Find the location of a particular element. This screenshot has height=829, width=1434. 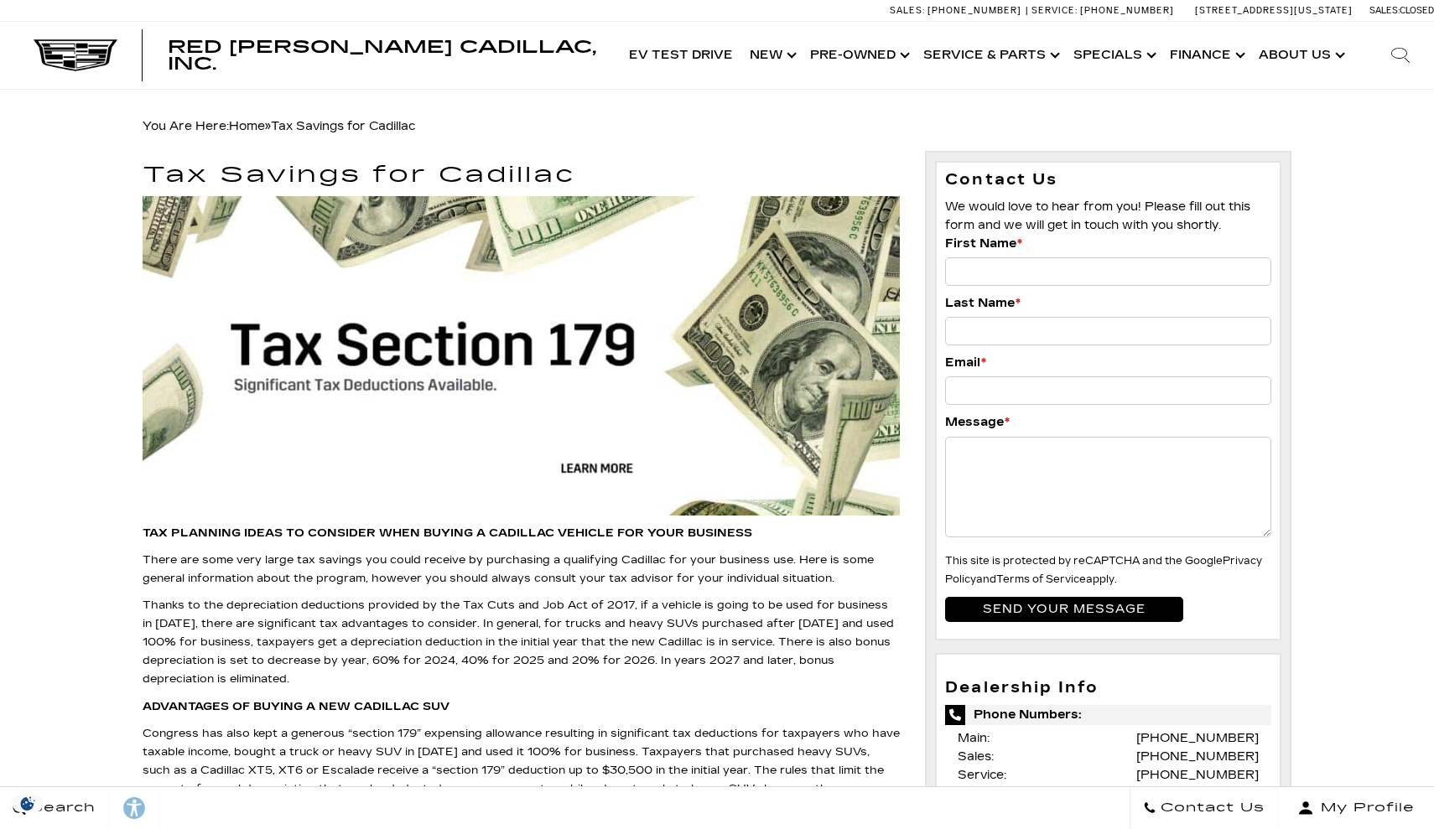

span: Main: is located at coordinates (973, 738).